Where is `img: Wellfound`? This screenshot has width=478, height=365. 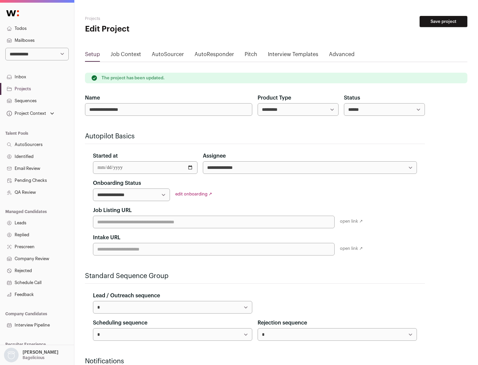
img: Wellfound is located at coordinates (13, 13).